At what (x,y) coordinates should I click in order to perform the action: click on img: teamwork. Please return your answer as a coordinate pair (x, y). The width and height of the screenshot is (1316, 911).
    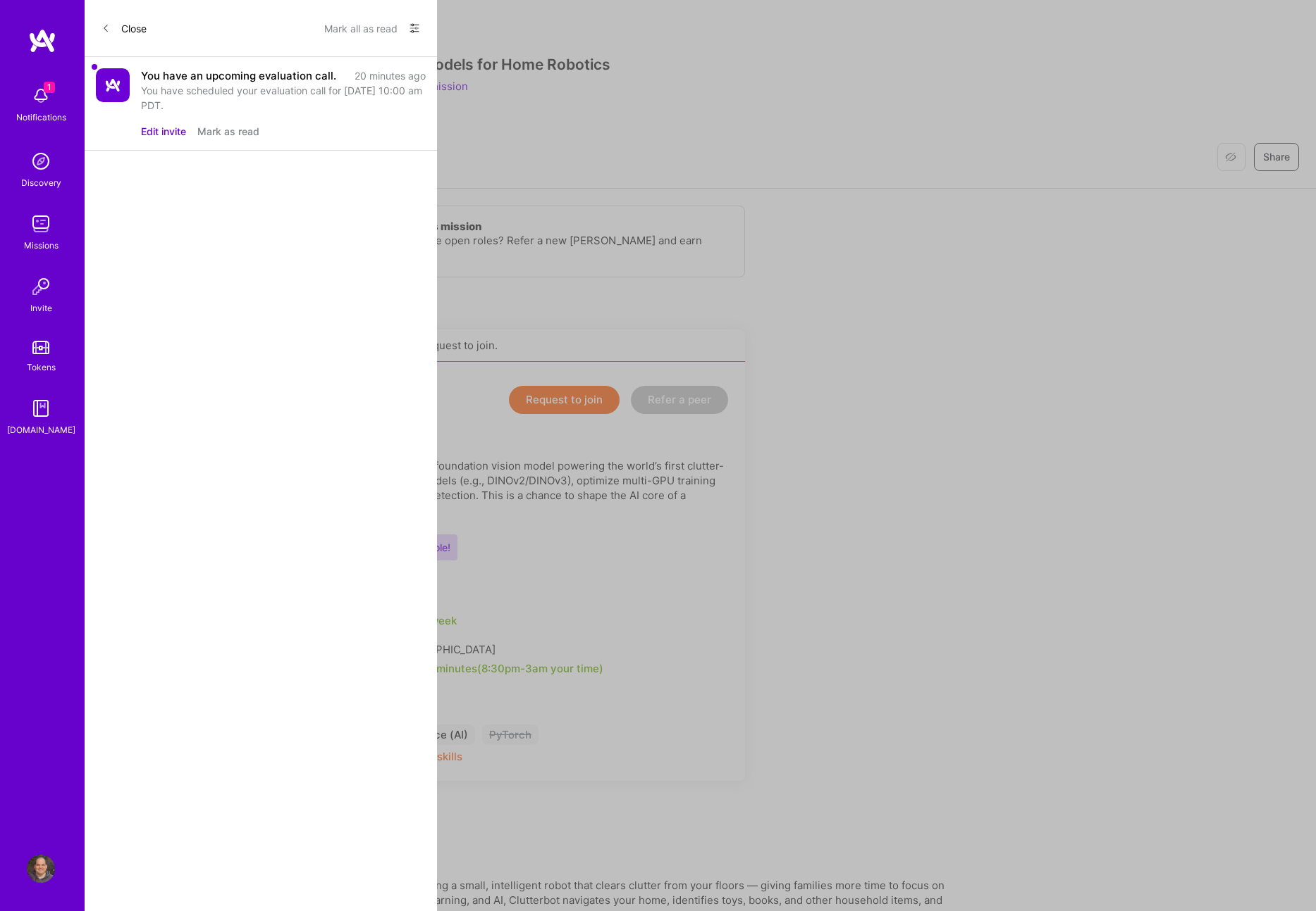
    Looking at the image, I should click on (41, 224).